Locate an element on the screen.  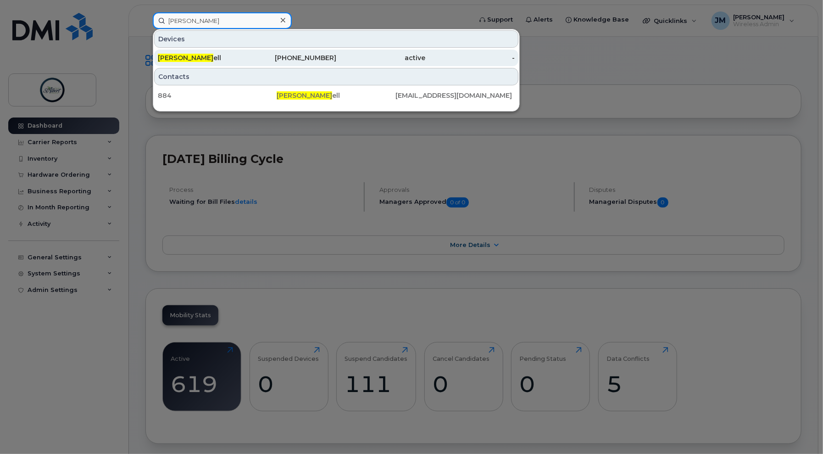
div: Contacts is located at coordinates (336, 77).